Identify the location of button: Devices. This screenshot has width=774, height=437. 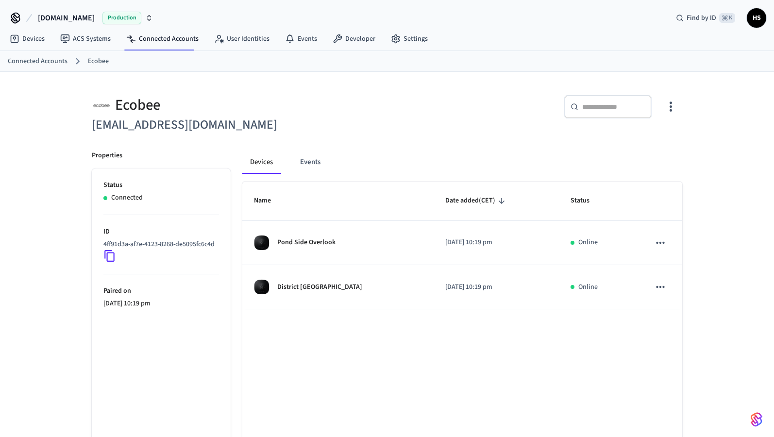
(261, 162).